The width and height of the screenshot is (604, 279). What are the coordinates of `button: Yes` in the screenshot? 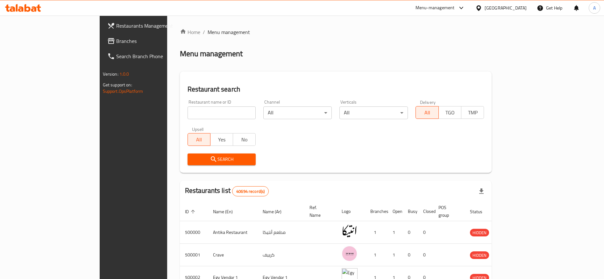 It's located at (222, 140).